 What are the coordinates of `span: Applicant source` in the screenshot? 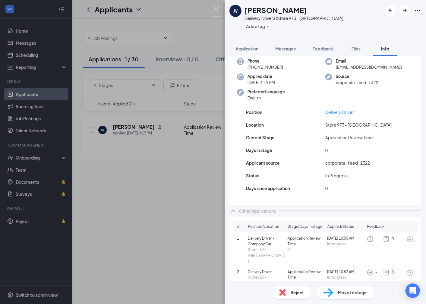 It's located at (263, 163).